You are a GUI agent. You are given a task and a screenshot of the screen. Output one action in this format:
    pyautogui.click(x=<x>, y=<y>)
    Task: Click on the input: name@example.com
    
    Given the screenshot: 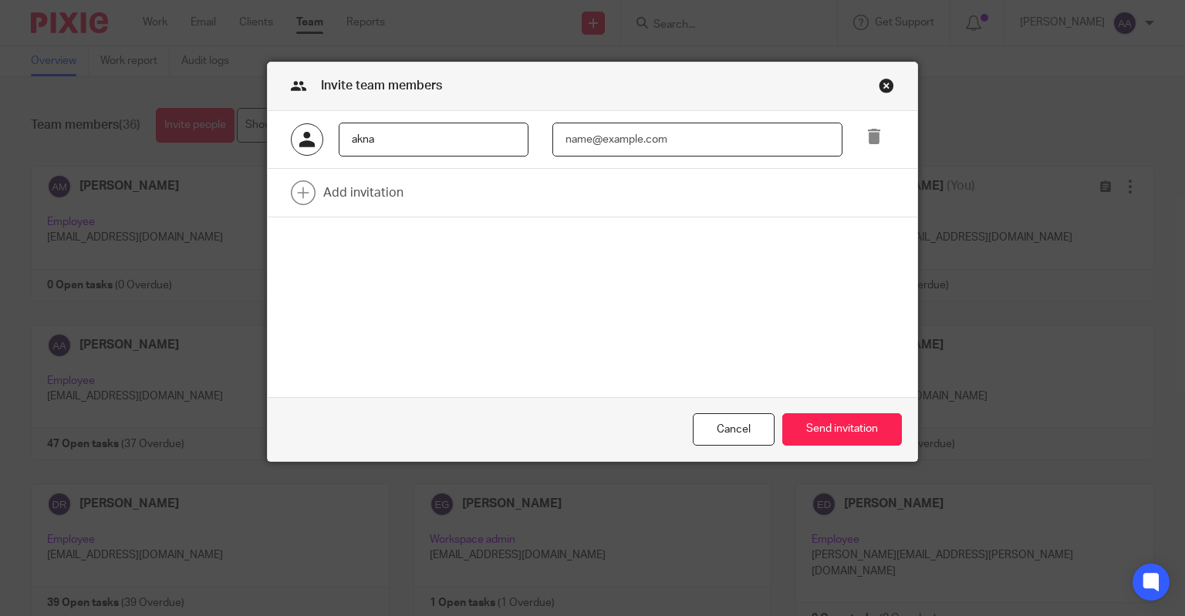 What is the action you would take?
    pyautogui.click(x=697, y=140)
    